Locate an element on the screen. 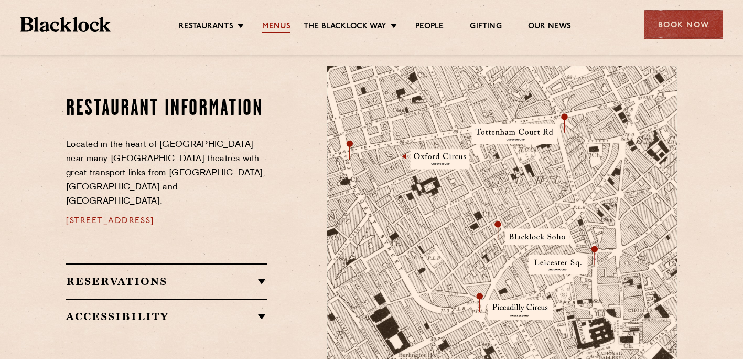 The width and height of the screenshot is (743, 359). h2: Reservations is located at coordinates (166, 281).